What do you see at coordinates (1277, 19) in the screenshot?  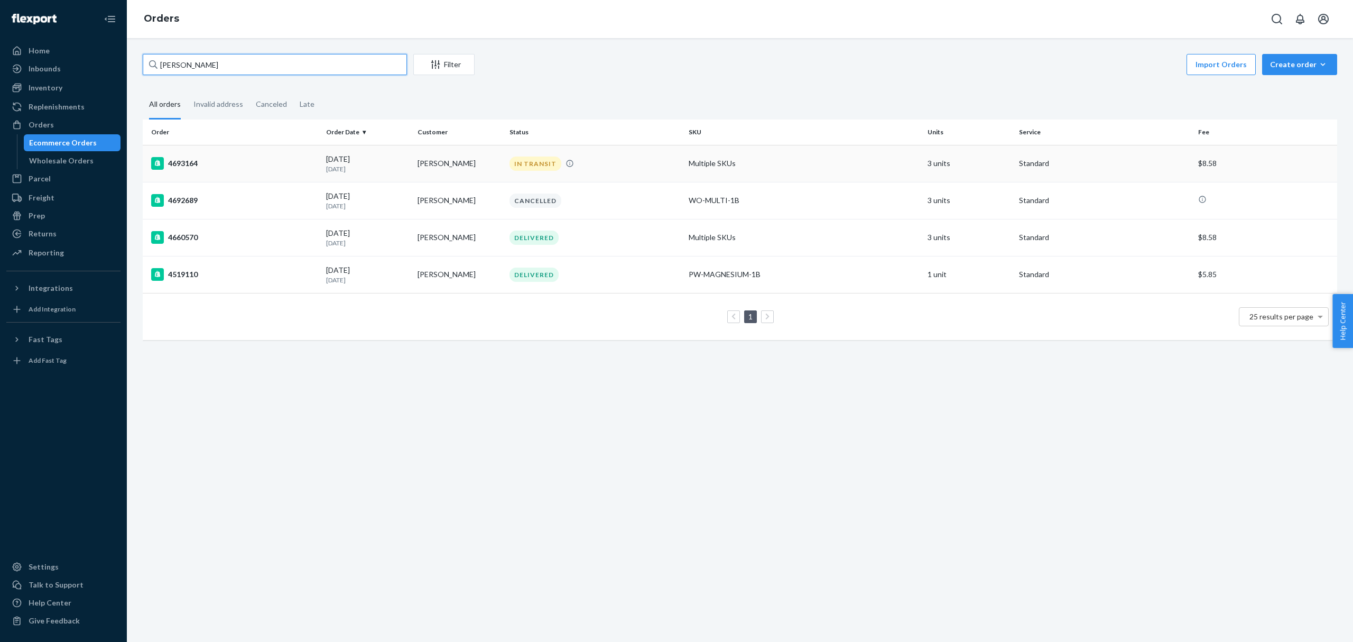 I see `button: Open Search Box` at bounding box center [1277, 19].